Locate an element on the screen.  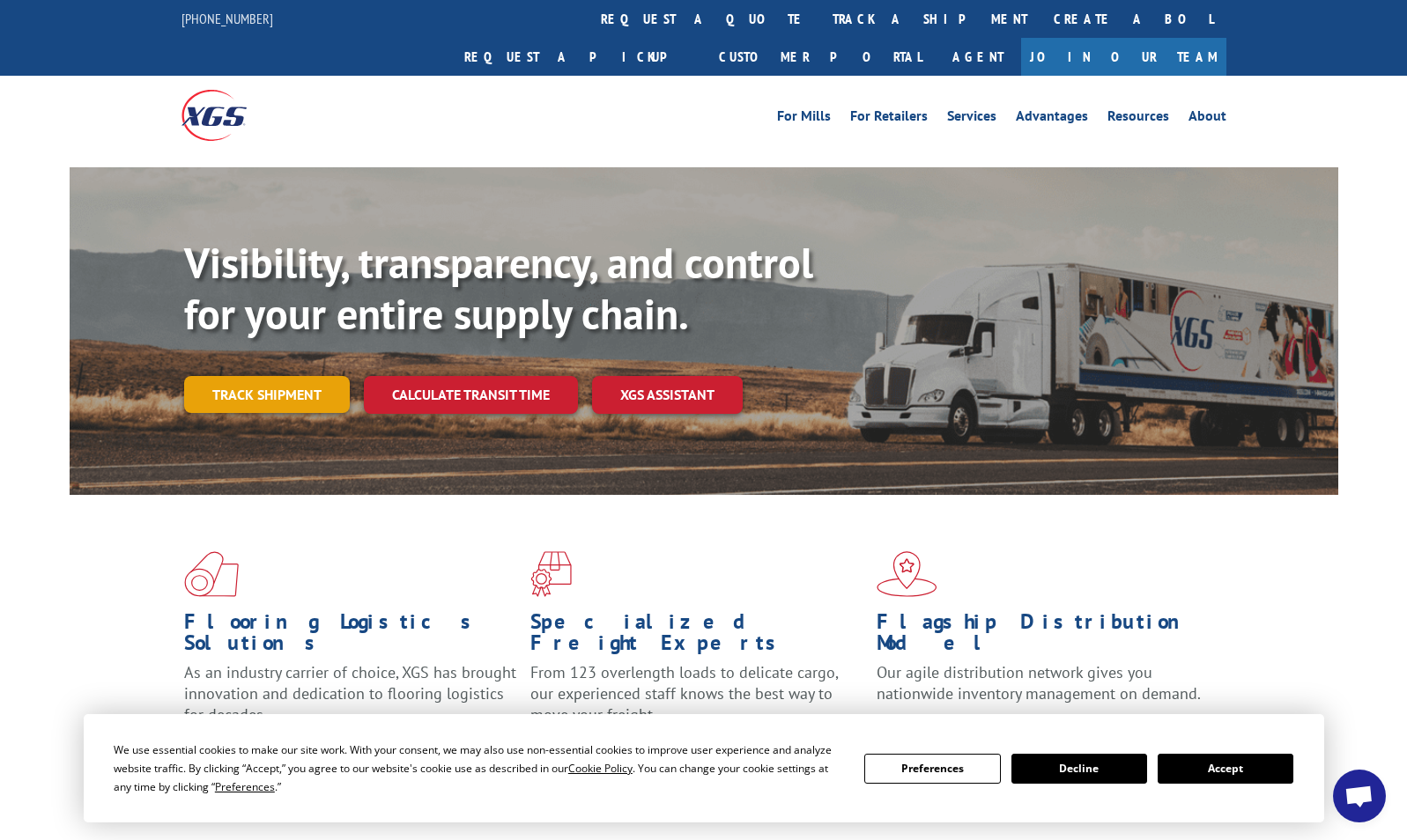
a: Resources is located at coordinates (1138, 119).